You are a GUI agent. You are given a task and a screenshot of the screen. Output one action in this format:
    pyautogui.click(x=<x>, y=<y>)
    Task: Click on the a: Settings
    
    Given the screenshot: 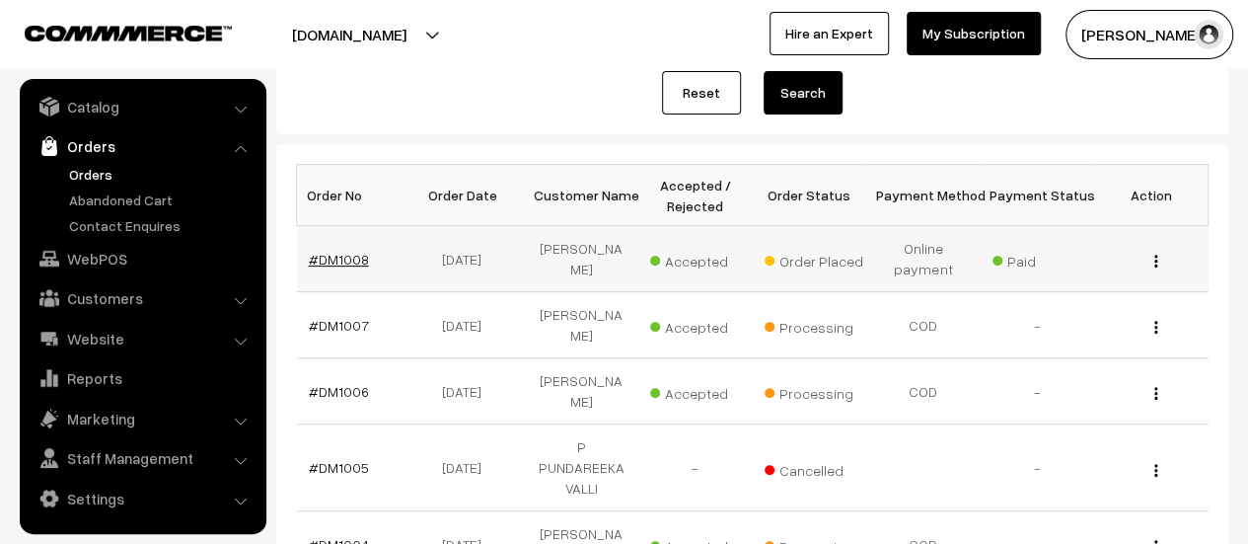 What is the action you would take?
    pyautogui.click(x=142, y=498)
    